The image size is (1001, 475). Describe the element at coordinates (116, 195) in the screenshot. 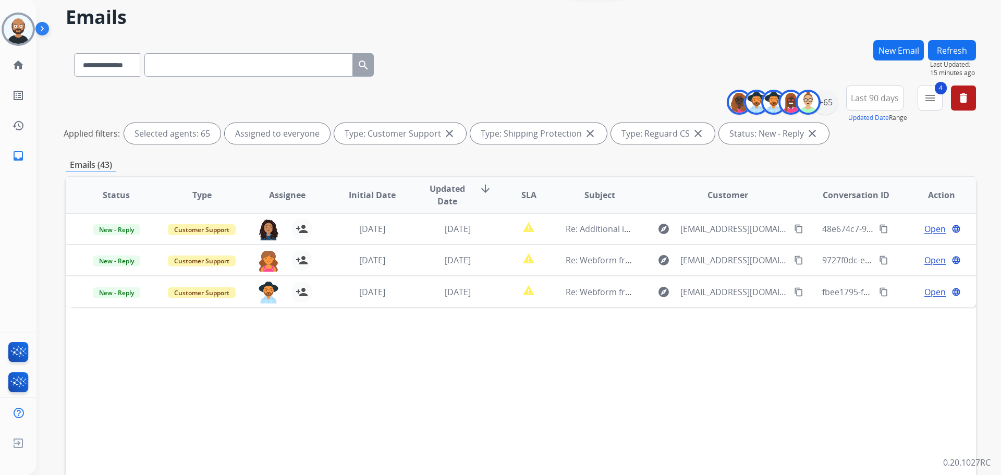

I see `span: Status` at that location.